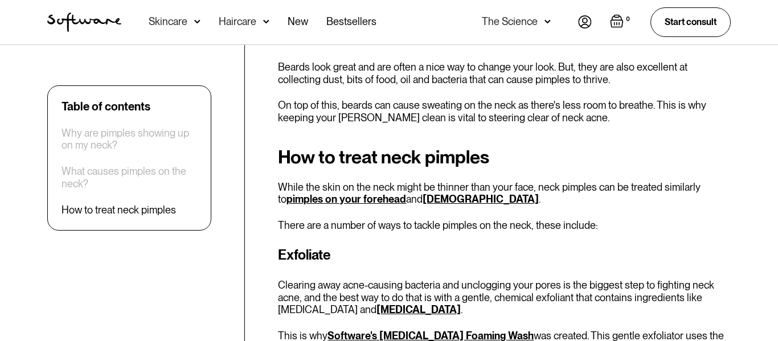  I want to click on h3: Exfoliate, so click(504, 255).